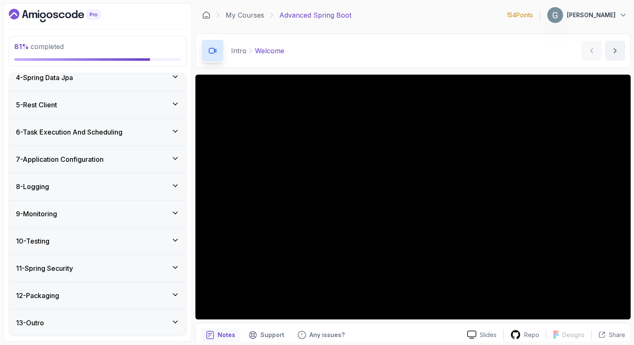 The image size is (634, 345). What do you see at coordinates (221, 335) in the screenshot?
I see `button: notes button` at bounding box center [221, 335].